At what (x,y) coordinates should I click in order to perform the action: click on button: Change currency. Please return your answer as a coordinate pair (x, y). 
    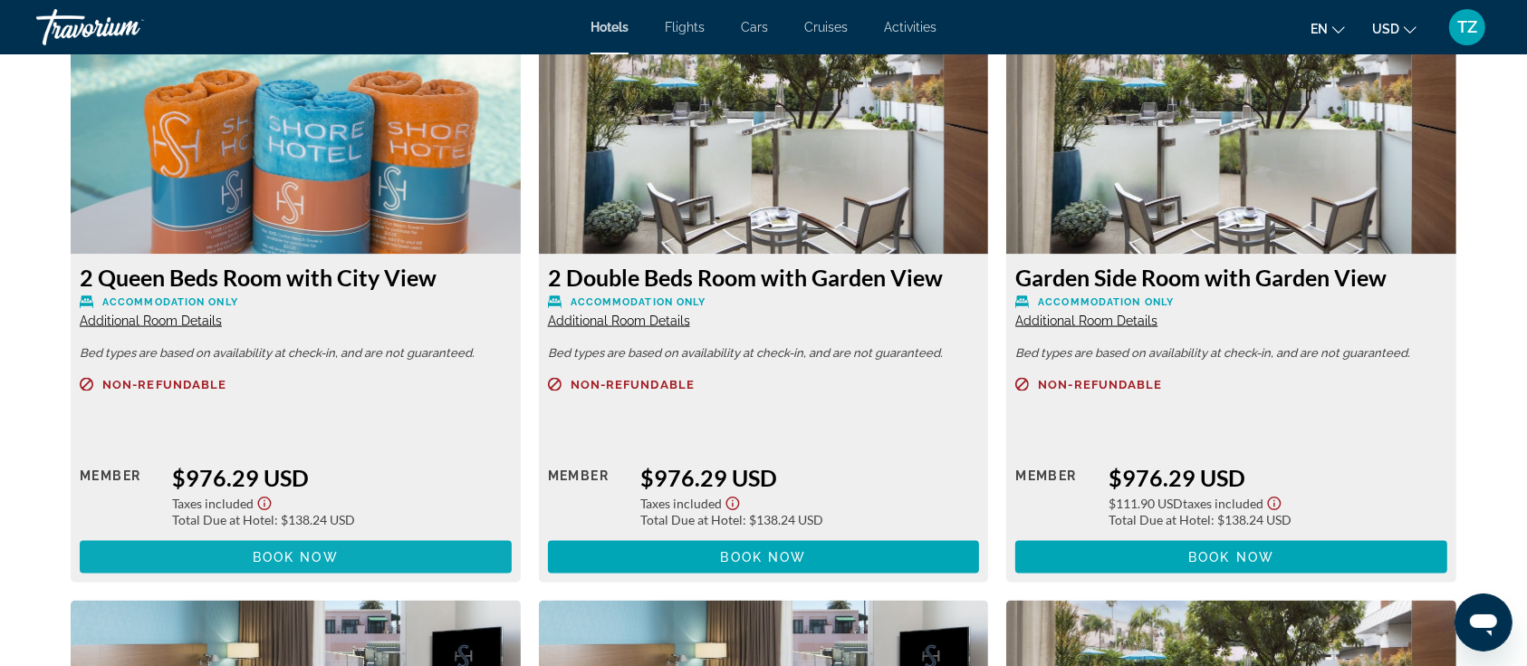
    Looking at the image, I should click on (1394, 28).